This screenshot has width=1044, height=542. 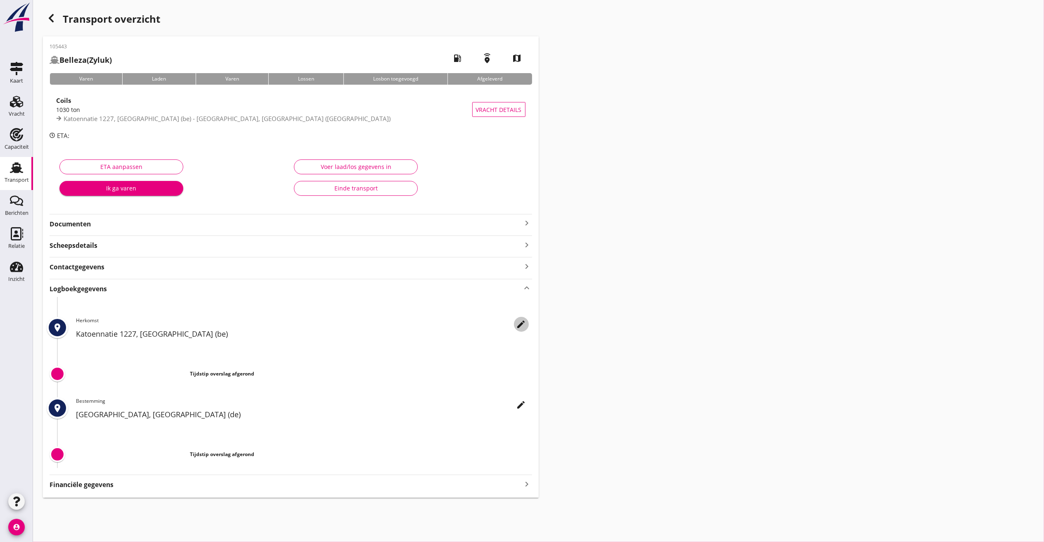 I want to click on h2: (Zyluk), so click(x=81, y=60).